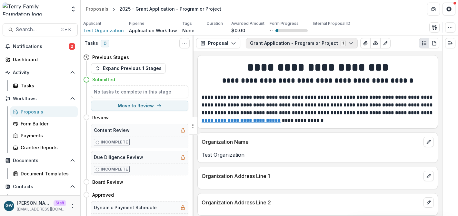 This screenshot has height=216, width=458. What do you see at coordinates (73, 9) in the screenshot?
I see `button: Open entity switcher` at bounding box center [73, 9].